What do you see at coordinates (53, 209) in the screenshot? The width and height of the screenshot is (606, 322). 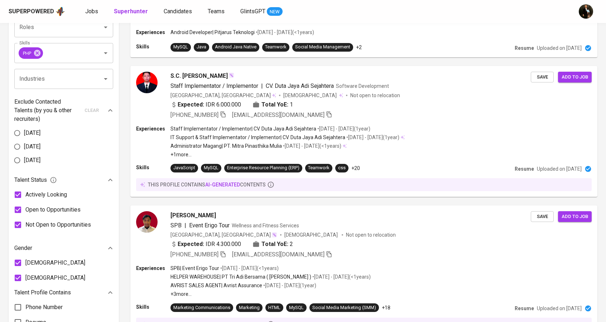 I see `span: Open to Opportunities` at bounding box center [53, 209].